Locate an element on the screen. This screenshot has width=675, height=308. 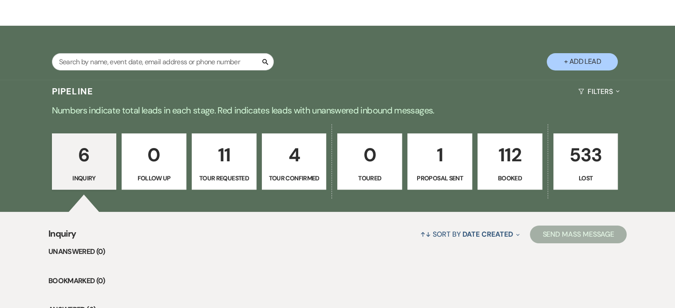
p: Toured is located at coordinates (369, 178).